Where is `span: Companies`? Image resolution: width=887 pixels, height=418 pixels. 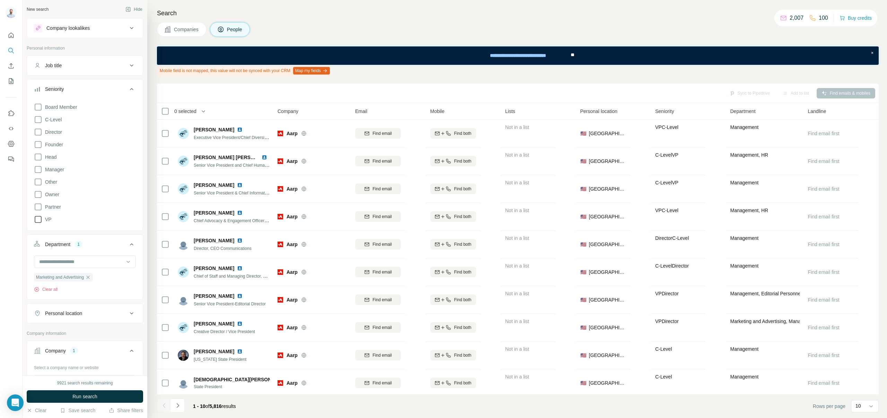
span: Companies is located at coordinates (186, 29).